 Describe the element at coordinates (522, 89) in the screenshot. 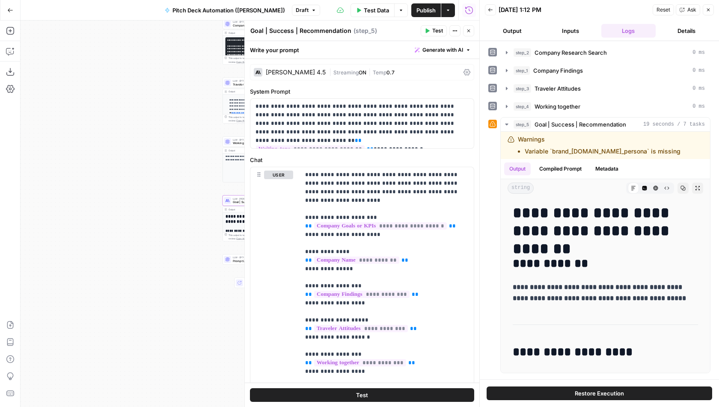

I see `span: step_3` at that location.